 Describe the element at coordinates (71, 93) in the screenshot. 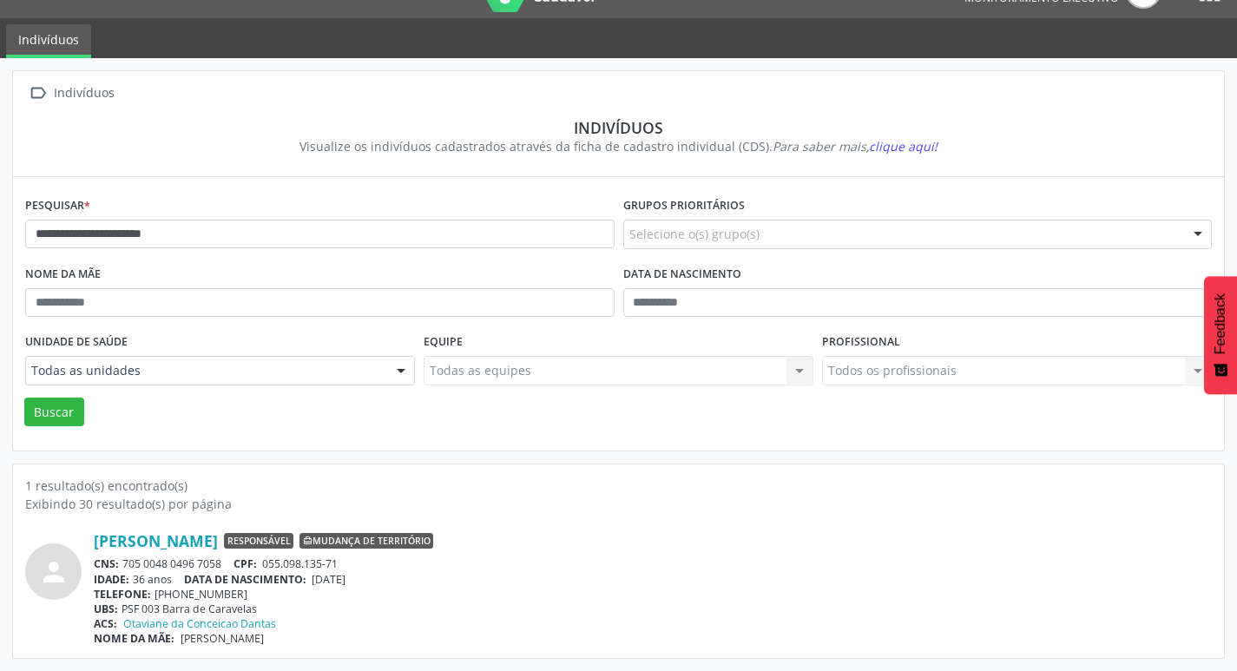

I see `a:  Indivíduos` at that location.